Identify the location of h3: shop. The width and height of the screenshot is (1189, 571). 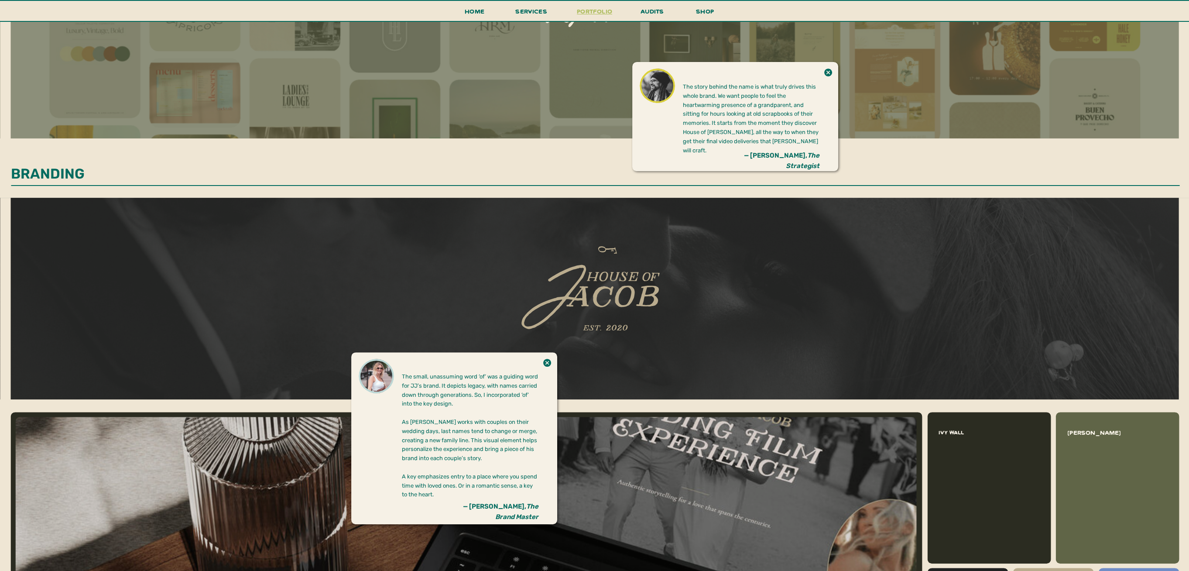
(705, 13).